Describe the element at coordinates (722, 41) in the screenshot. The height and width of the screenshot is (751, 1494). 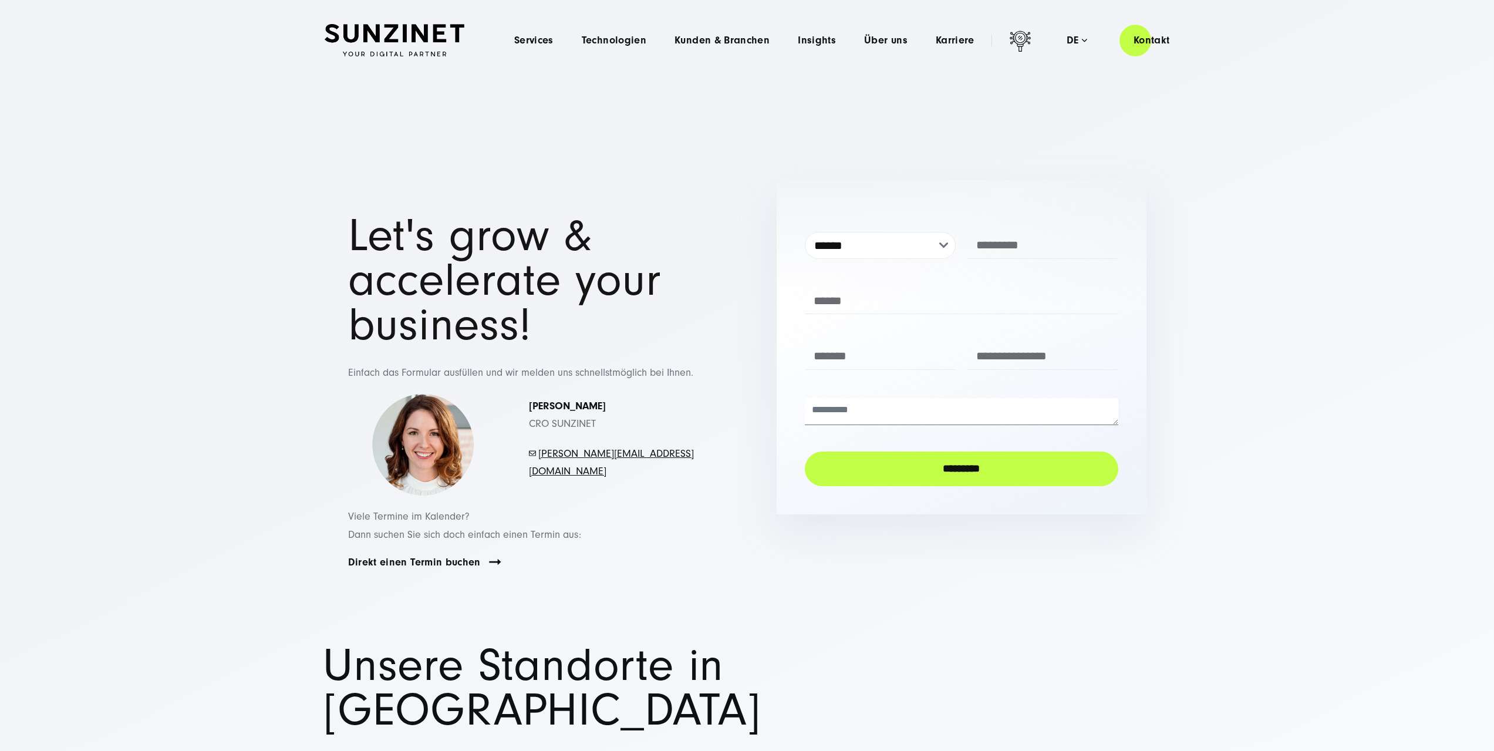
I see `a: Kunden & Branchen` at that location.